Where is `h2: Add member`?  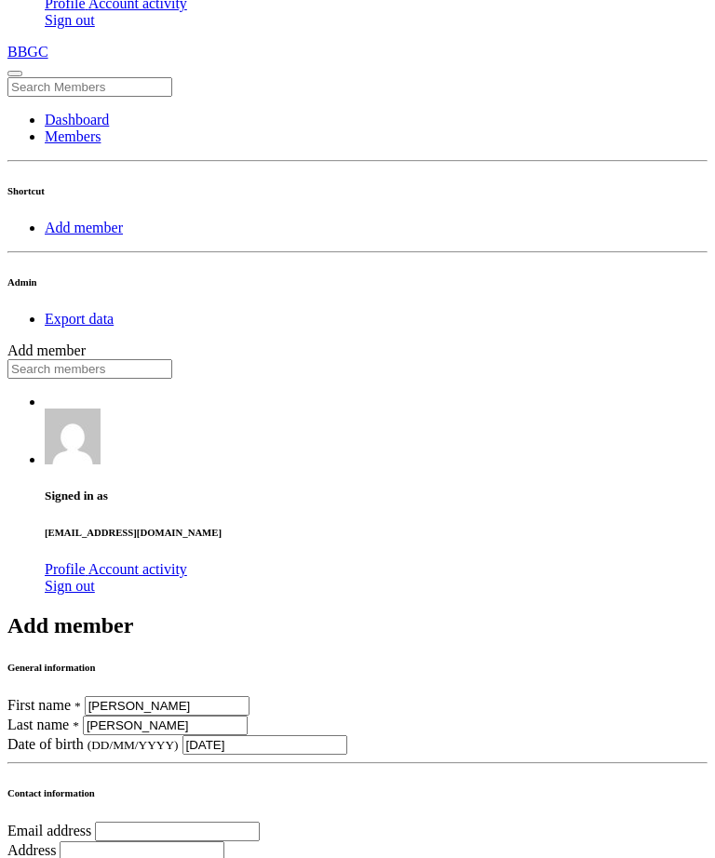 h2: Add member is located at coordinates (358, 626).